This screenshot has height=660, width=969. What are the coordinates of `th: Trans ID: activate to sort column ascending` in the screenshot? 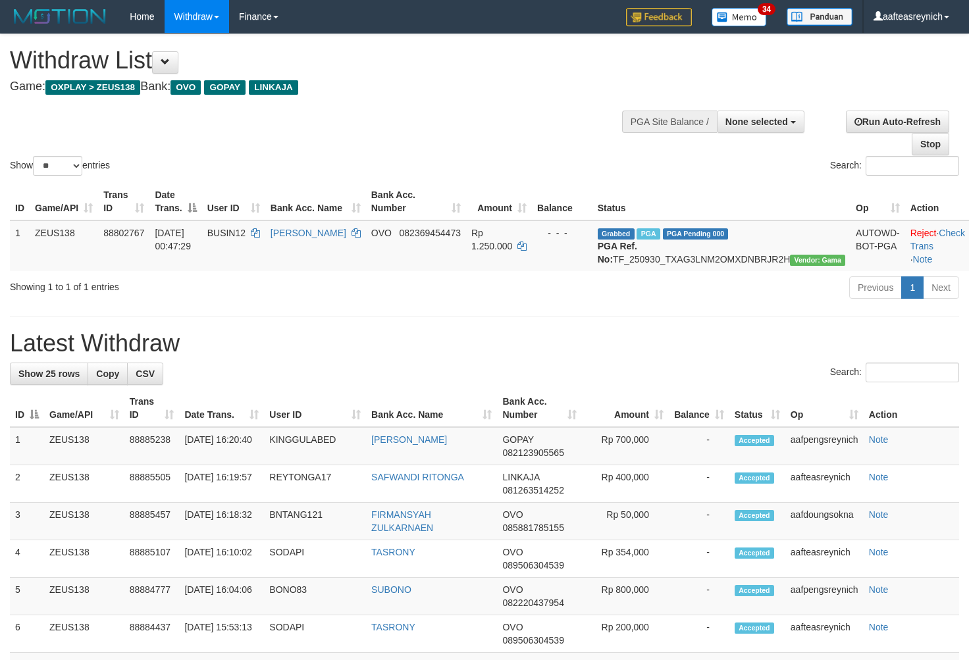 It's located at (152, 408).